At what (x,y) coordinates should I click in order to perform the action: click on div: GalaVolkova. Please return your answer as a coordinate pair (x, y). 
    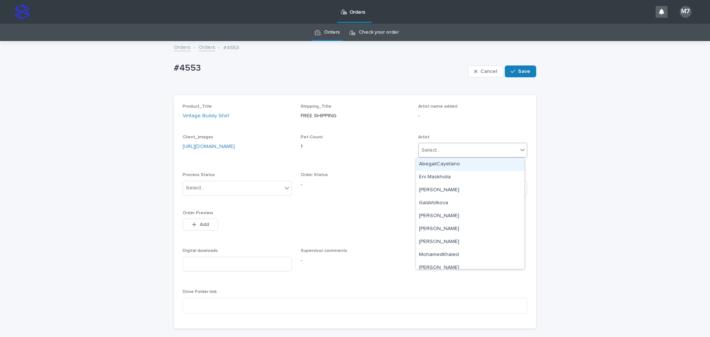
    Looking at the image, I should click on (470, 203).